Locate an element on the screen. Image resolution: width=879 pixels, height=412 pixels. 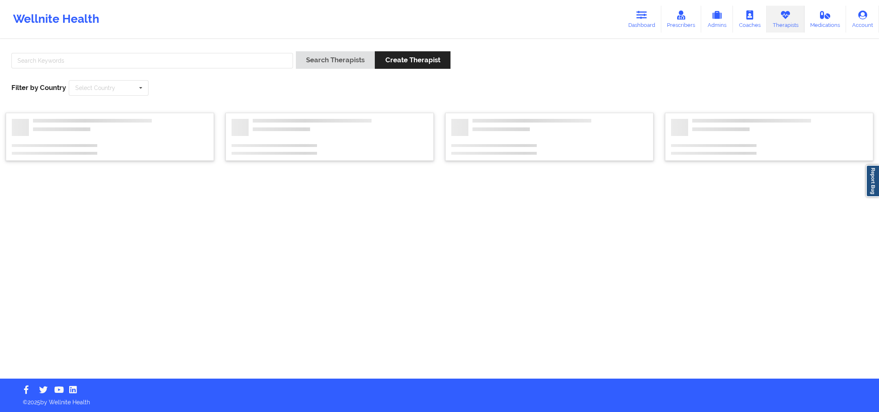
a: Prescribers is located at coordinates (681, 19).